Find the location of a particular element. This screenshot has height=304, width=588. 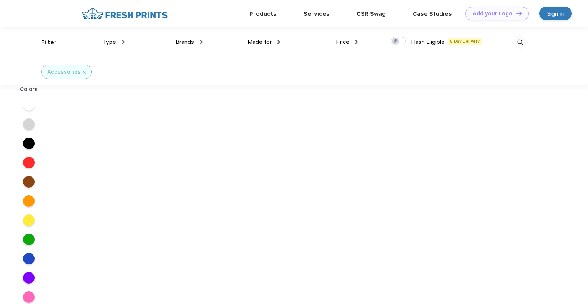

img: filter_cancel.svg is located at coordinates (84, 72).